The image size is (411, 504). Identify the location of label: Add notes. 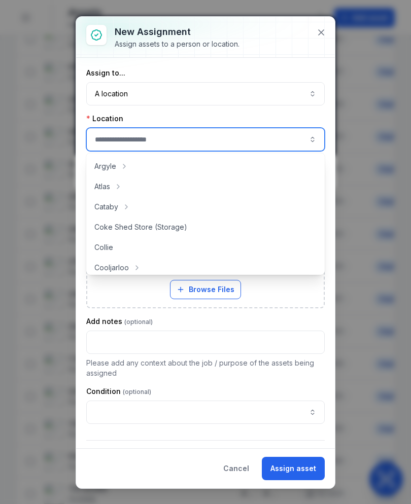
(119, 322).